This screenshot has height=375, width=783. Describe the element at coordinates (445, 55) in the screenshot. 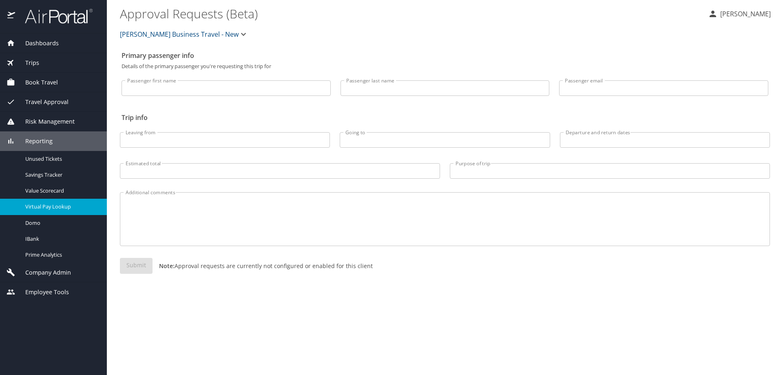

I see `h2: Primary passenger info` at that location.